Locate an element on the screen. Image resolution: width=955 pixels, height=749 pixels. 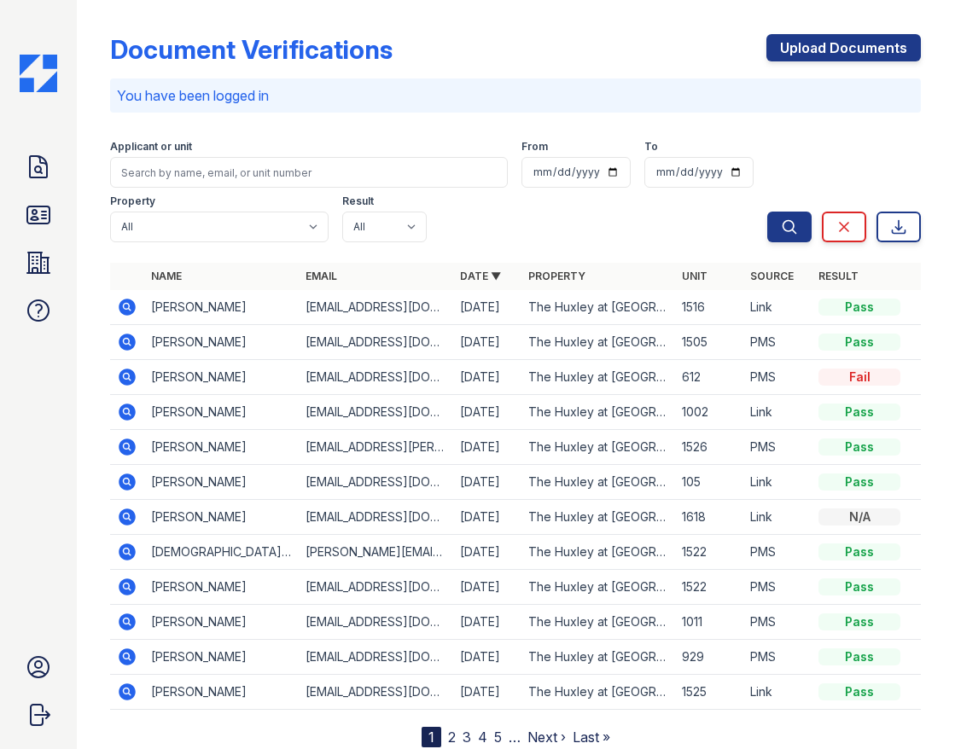
a: Date ▼ is located at coordinates (480, 276).